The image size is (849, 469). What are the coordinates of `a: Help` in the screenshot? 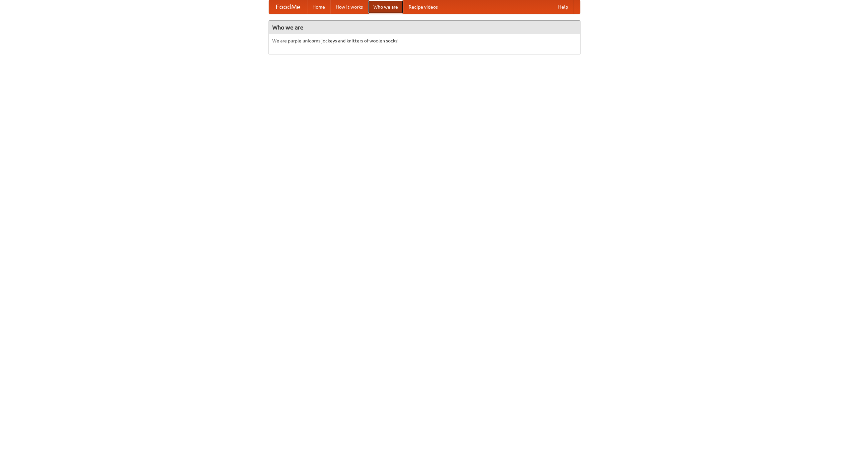 It's located at (563, 7).